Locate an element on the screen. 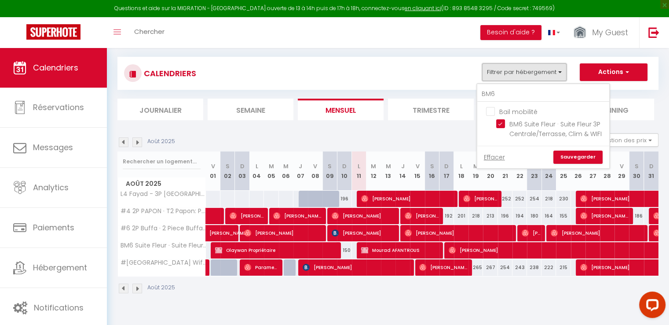 This screenshot has height=325, width=669. th: 21 is located at coordinates (505, 171).